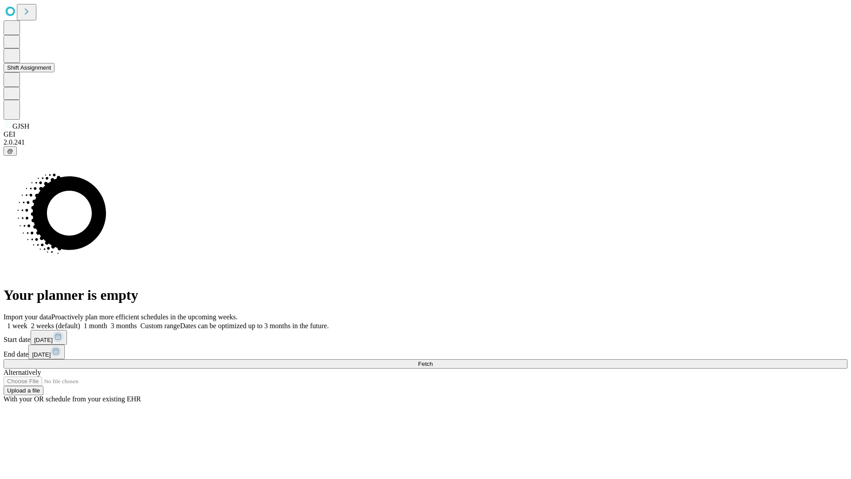 The height and width of the screenshot is (479, 851). I want to click on span: Fetch, so click(425, 363).